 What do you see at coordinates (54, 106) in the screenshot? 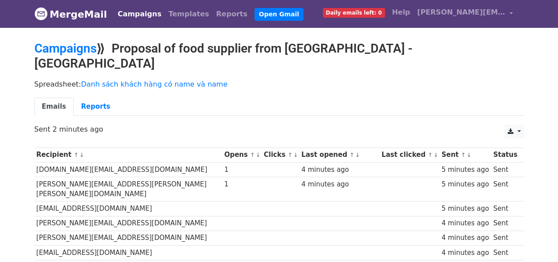
I see `a: Emails` at bounding box center [54, 106].